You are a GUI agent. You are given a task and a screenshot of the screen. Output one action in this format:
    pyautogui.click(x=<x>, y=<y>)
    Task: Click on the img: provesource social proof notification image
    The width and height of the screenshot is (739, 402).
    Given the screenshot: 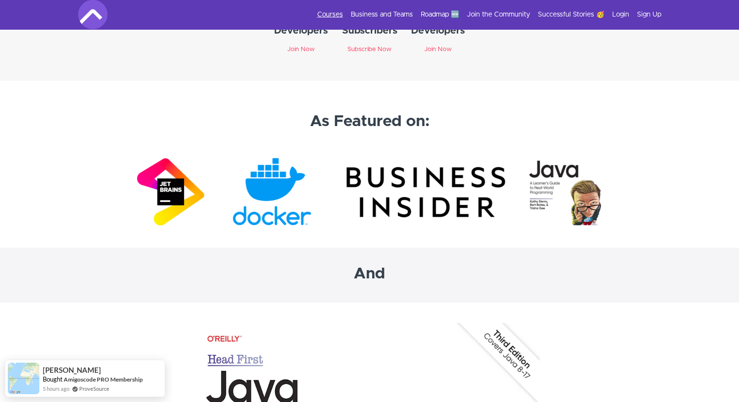 What is the action you would take?
    pyautogui.click(x=23, y=378)
    